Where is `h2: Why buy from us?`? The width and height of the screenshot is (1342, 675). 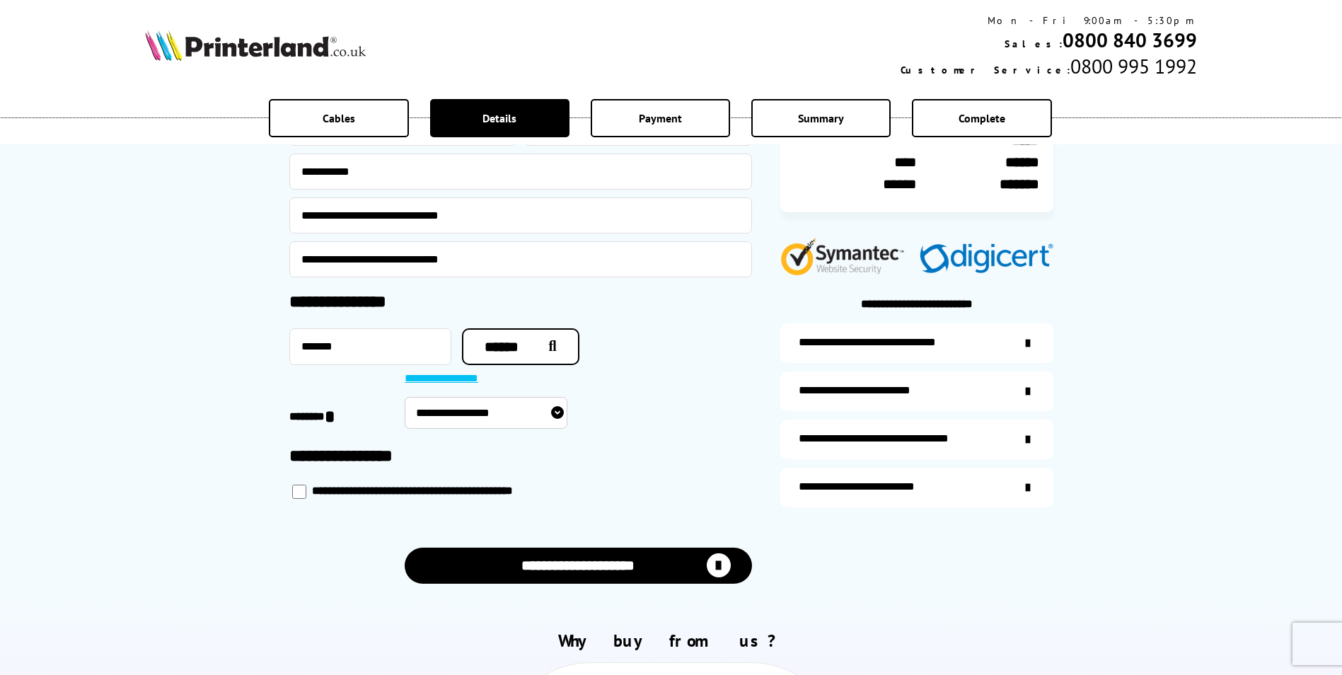 h2: Why buy from us? is located at coordinates (671, 640).